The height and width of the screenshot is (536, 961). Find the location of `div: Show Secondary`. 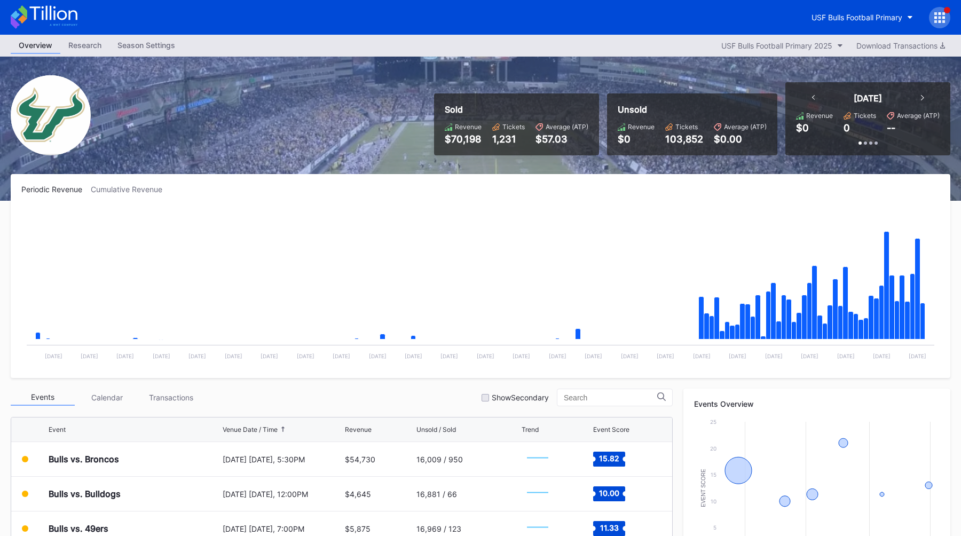

div: Show Secondary is located at coordinates (520, 397).